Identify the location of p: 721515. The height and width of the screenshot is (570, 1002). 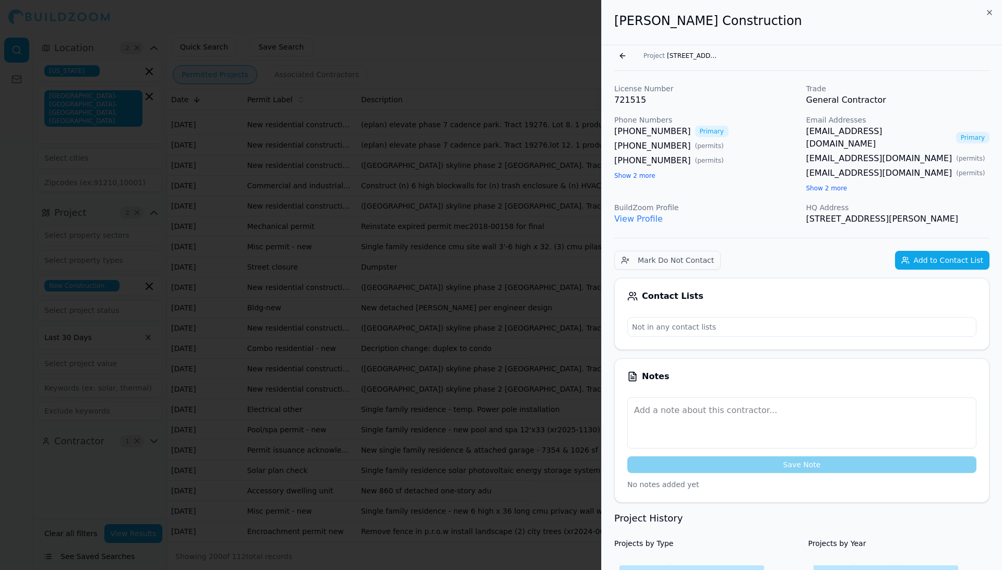
(706, 100).